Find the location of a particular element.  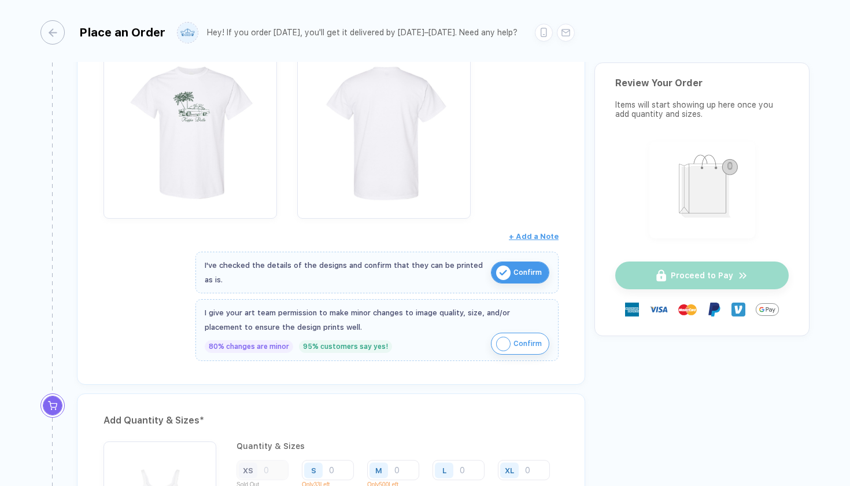

div: Items will start showing up here once you add quantity and sizes. is located at coordinates (702, 109).